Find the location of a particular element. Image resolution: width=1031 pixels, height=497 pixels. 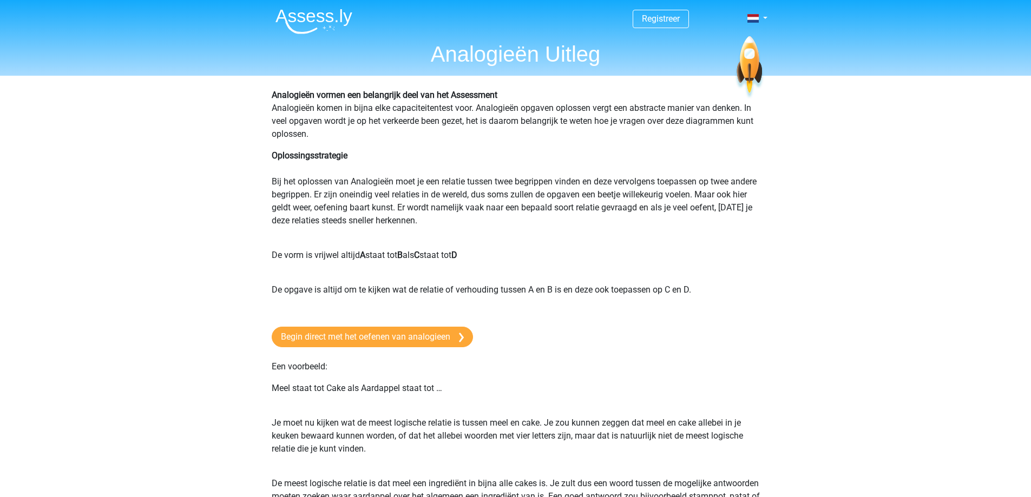

p: Analogieën komen in bijna elke capaciteitentest voor. Analogieën opgaven oplossen vergt een abstr... is located at coordinates (516, 115).